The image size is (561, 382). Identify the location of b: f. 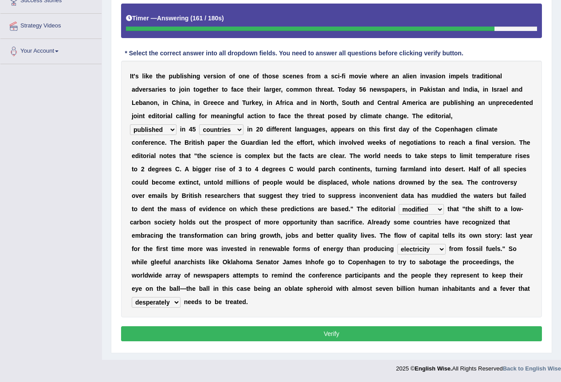
(232, 90).